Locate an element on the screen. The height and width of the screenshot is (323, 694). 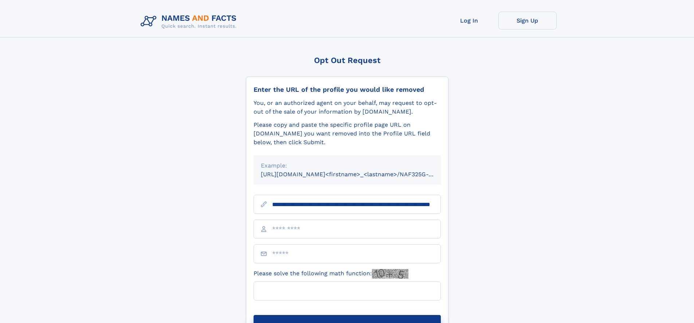
img: Logo Names and Facts is located at coordinates (190, 21).